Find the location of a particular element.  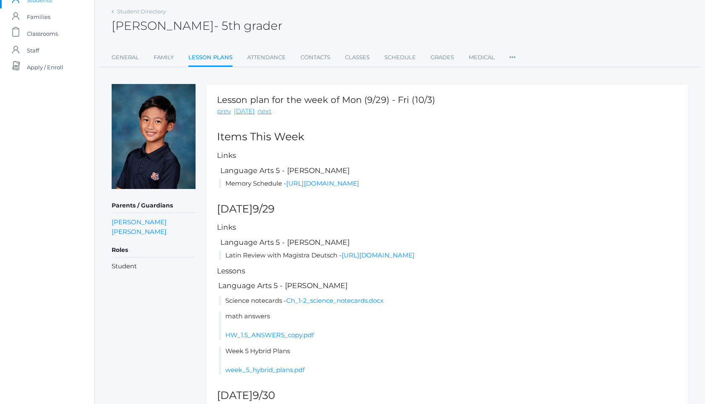

span: Apply / Enroll is located at coordinates (45, 67).